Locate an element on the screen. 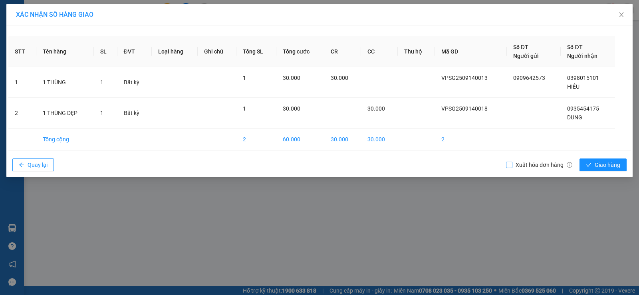 The image size is (639, 295). span: DUNG is located at coordinates (575, 117).